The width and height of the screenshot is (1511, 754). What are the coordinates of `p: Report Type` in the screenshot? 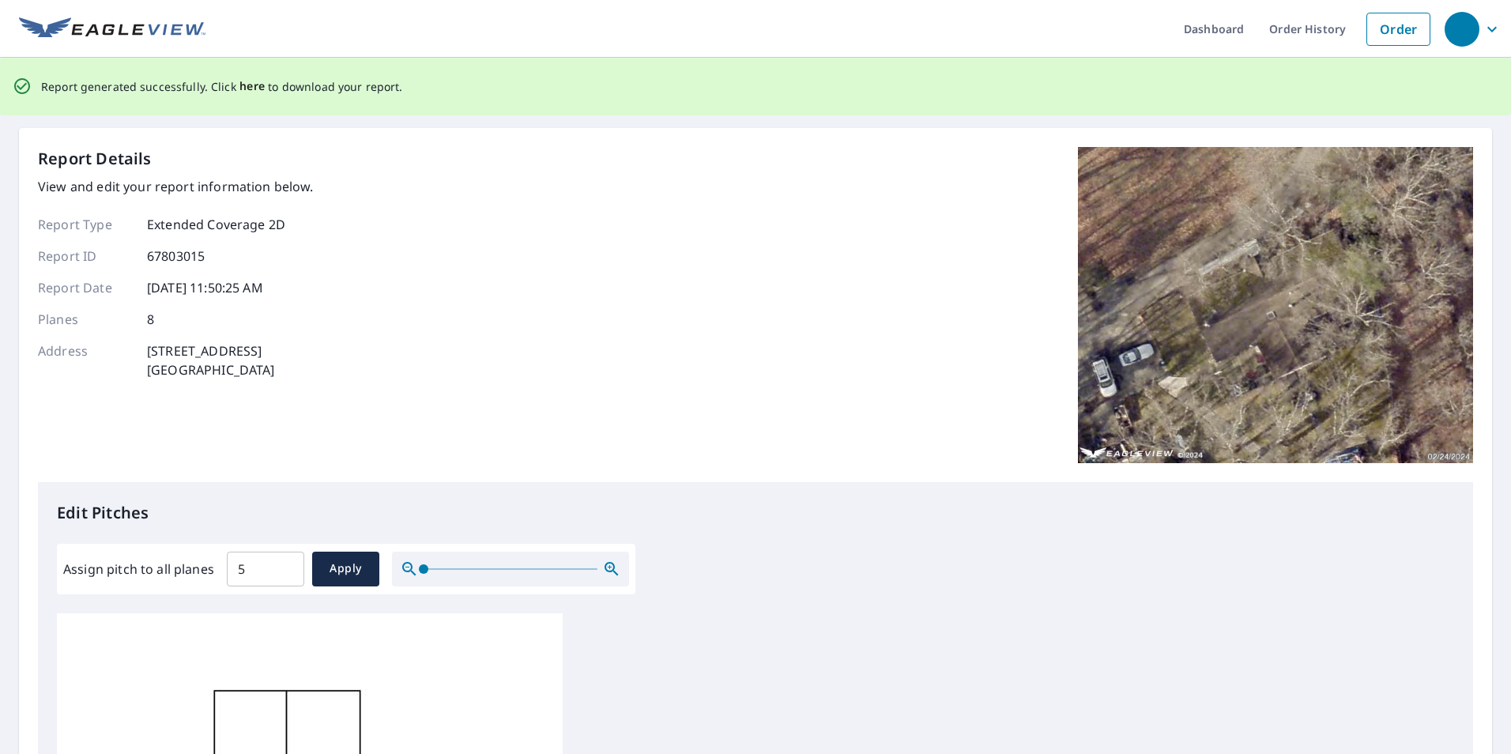 It's located at (85, 224).